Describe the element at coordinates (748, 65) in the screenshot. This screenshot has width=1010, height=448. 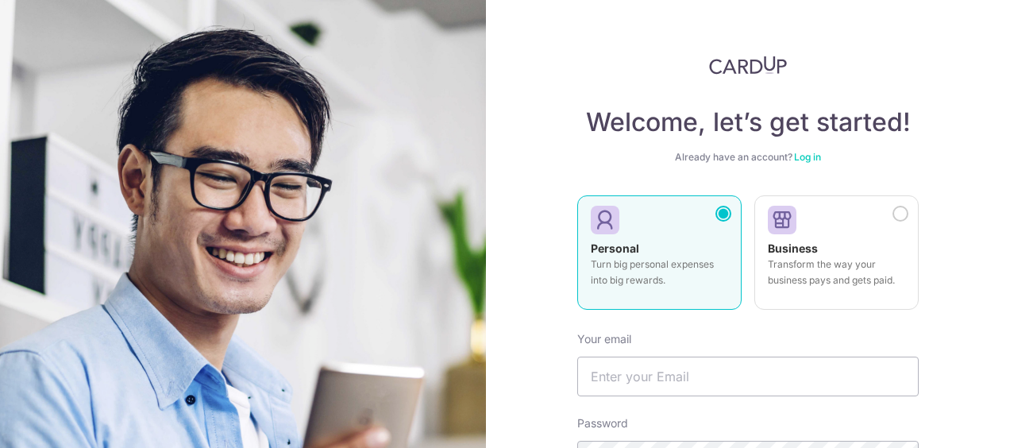
I see `img: CardUp Logo` at that location.